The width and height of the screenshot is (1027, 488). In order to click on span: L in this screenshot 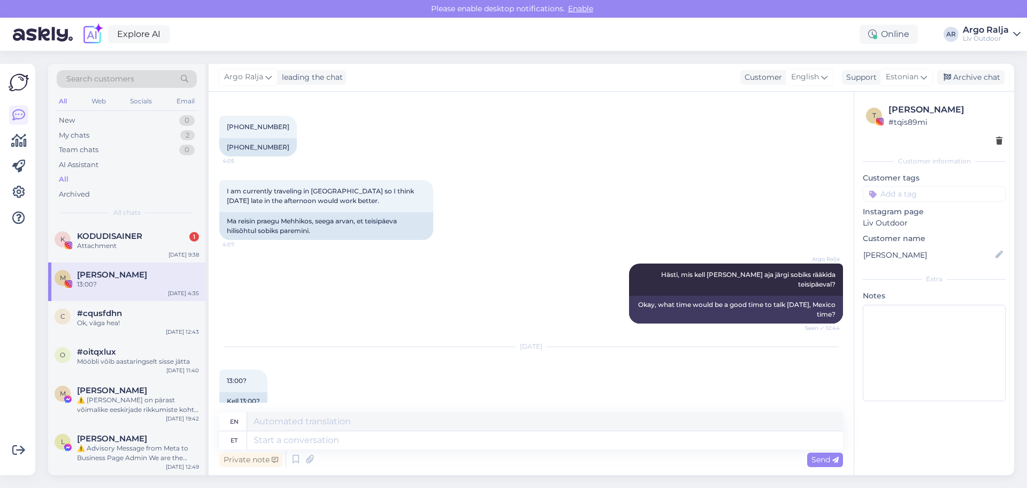, I will do `click(63, 441)`.